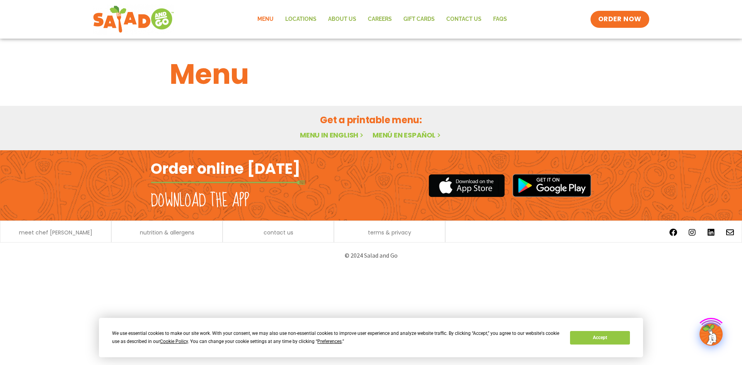 The height and width of the screenshot is (365, 742). I want to click on a: Menú en español, so click(407, 135).